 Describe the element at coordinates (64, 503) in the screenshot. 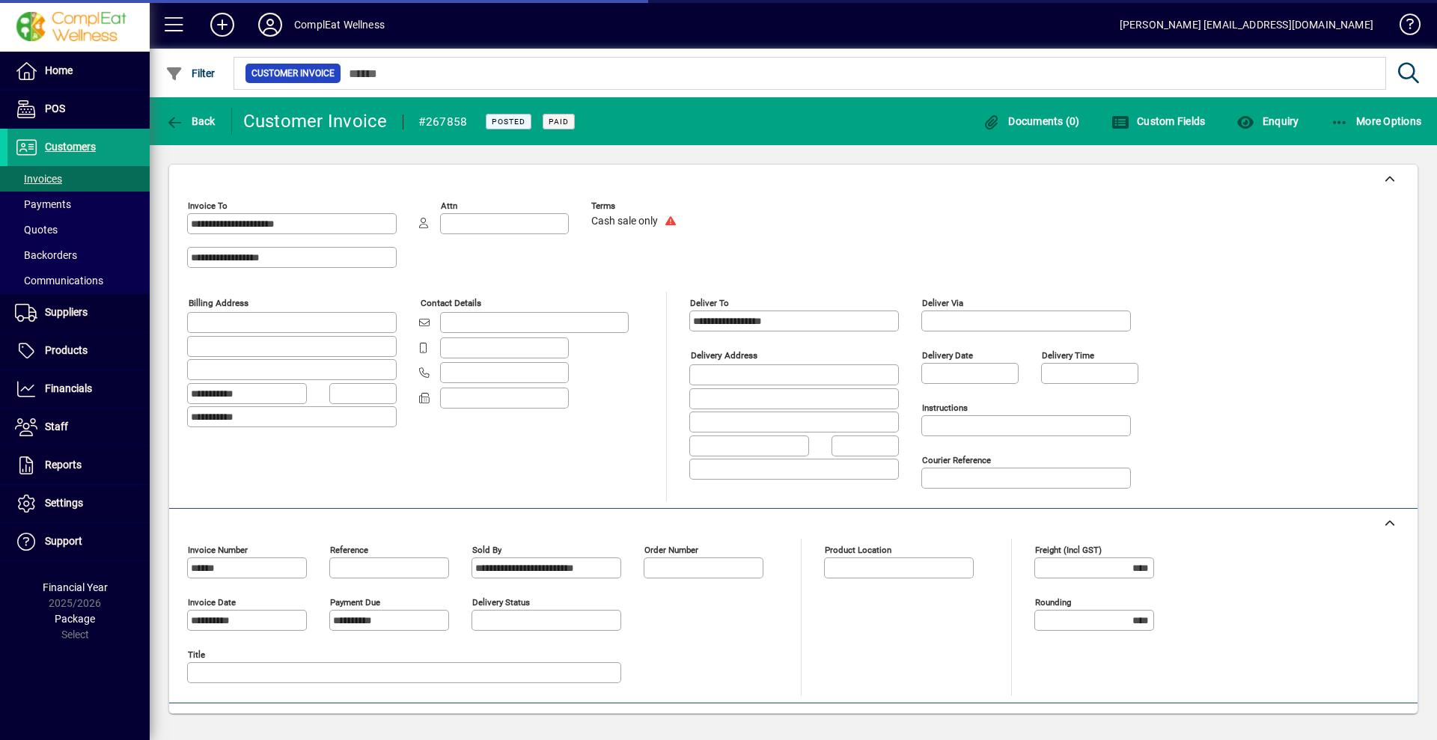

I see `span: Settings` at that location.